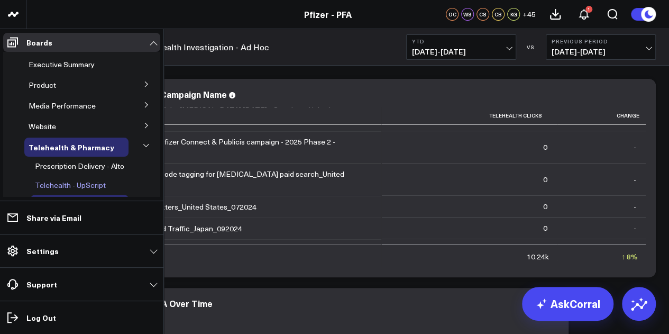 The height and width of the screenshot is (334, 669). What do you see at coordinates (71, 147) in the screenshot?
I see `span: Telehealth & Pharmacy` at bounding box center [71, 147].